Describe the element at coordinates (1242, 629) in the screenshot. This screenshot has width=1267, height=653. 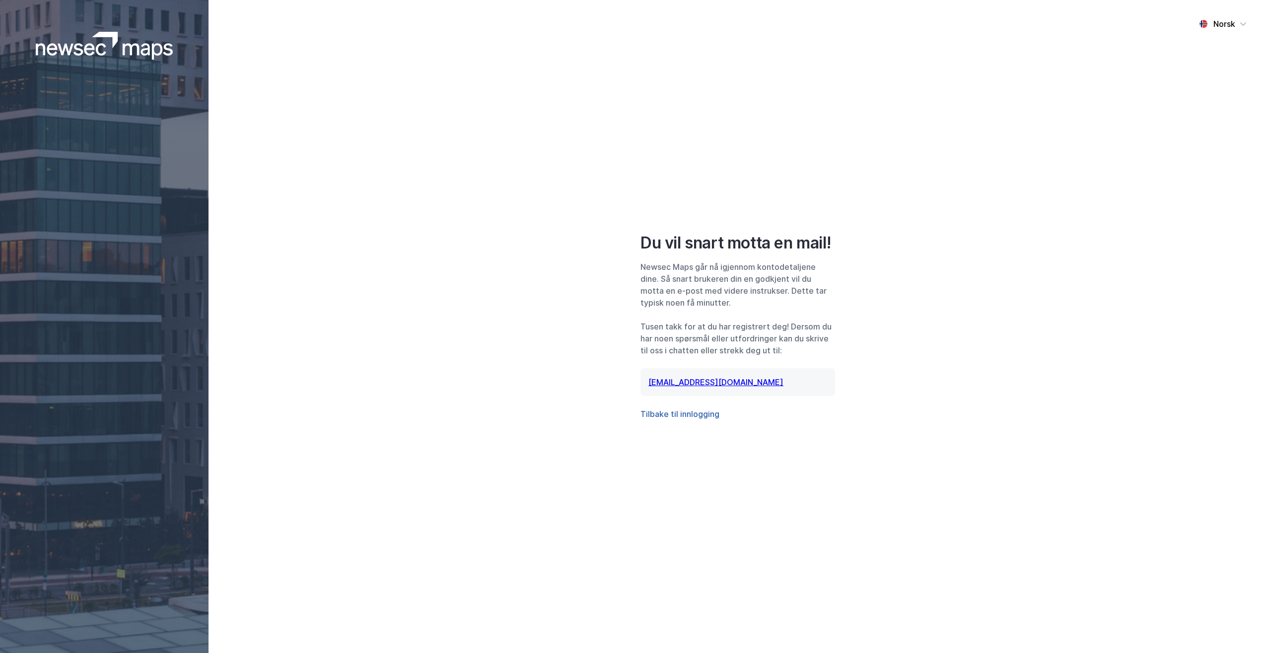
I see `div: Kontrollprogram for chat` at that location.